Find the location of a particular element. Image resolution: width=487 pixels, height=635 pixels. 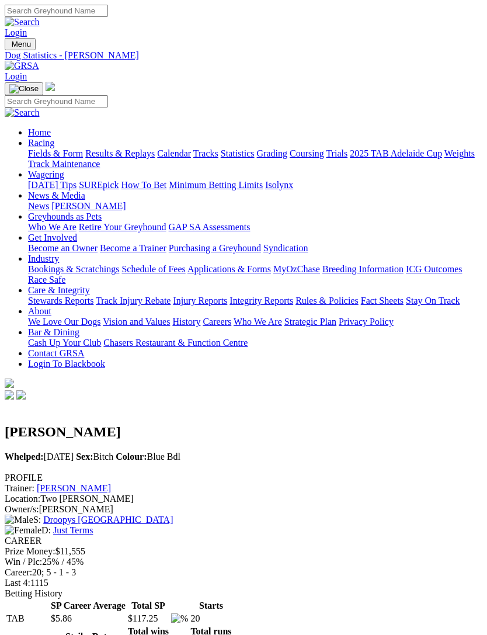

a: Cash Up Your Club is located at coordinates (64, 342).